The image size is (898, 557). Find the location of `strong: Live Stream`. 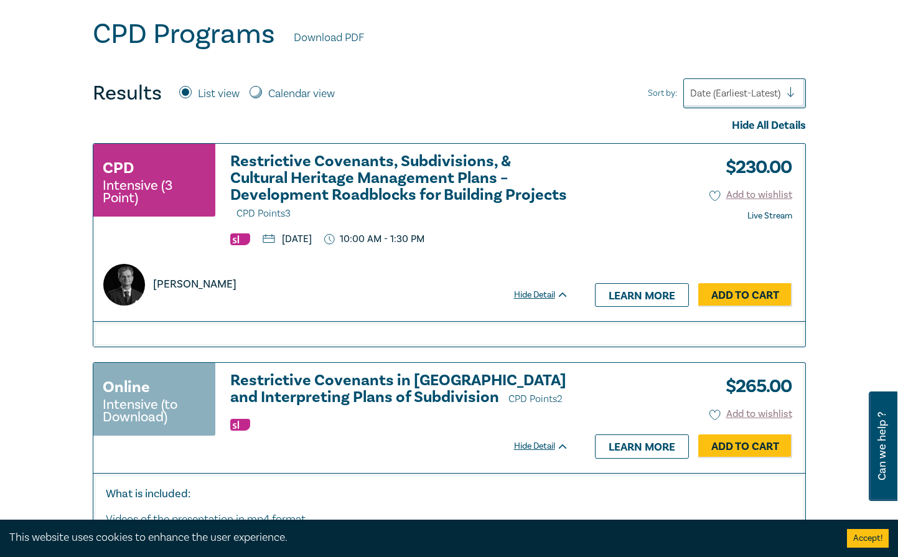

strong: Live Stream is located at coordinates (770, 216).